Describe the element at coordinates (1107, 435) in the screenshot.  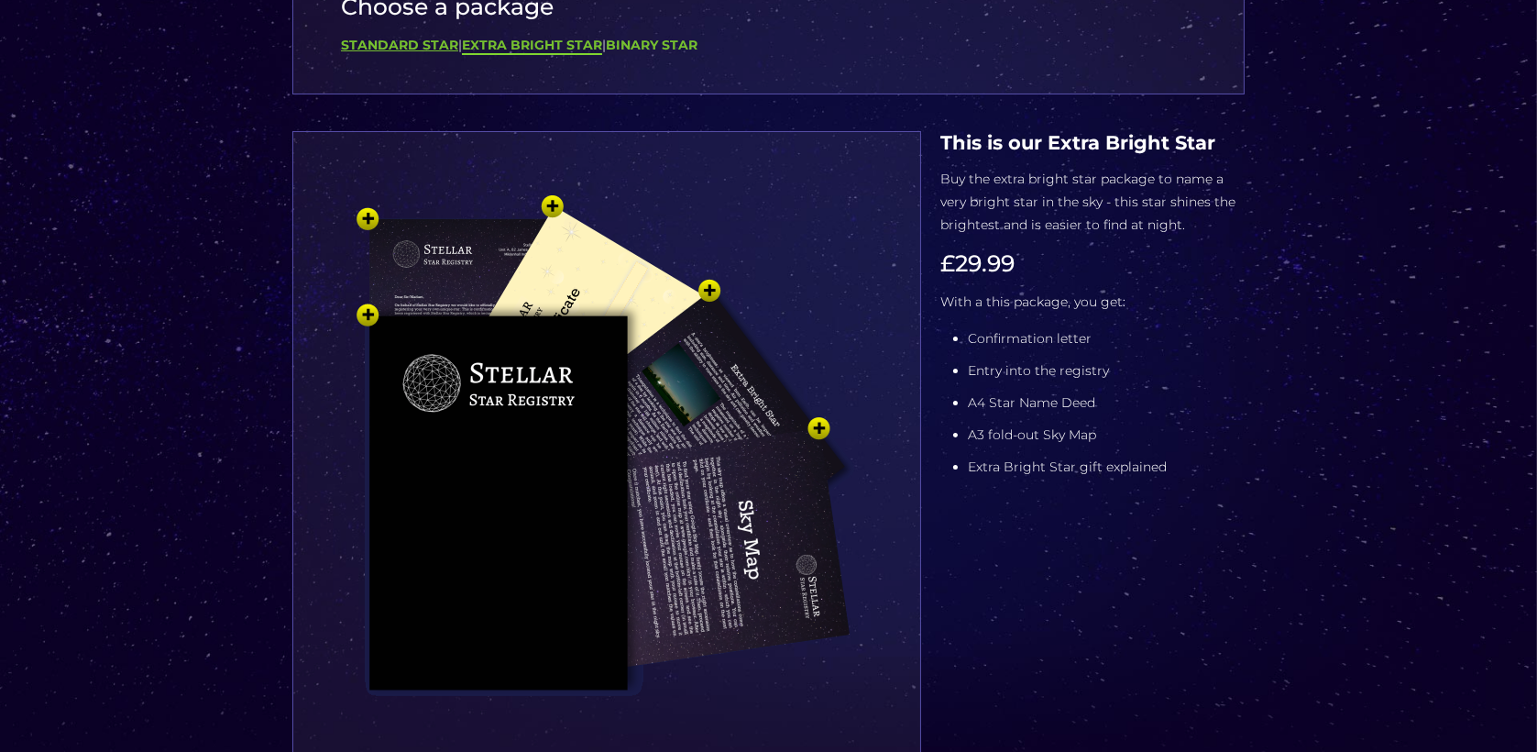
I see `li: A3 fold-out Sky Map` at that location.